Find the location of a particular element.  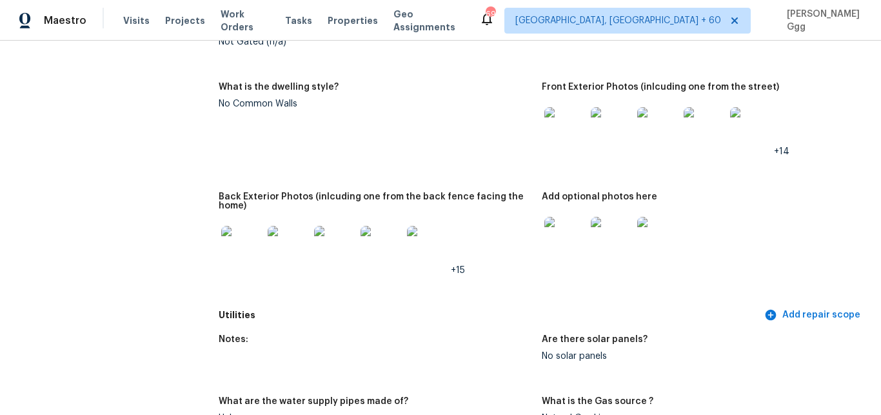

span: Geo Assignments is located at coordinates (428, 21).